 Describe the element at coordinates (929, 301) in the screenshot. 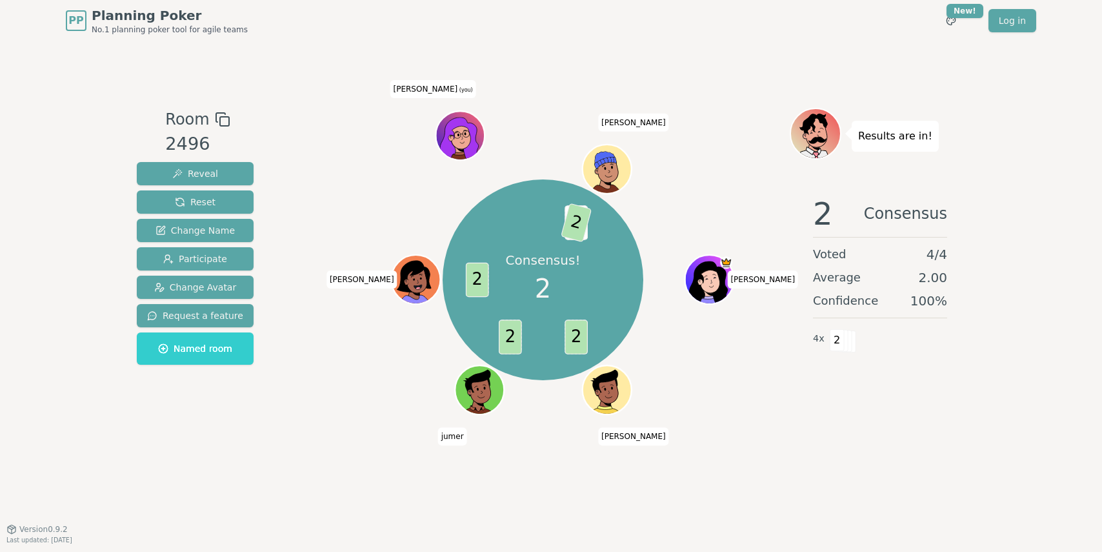

I see `span: 100 %` at that location.